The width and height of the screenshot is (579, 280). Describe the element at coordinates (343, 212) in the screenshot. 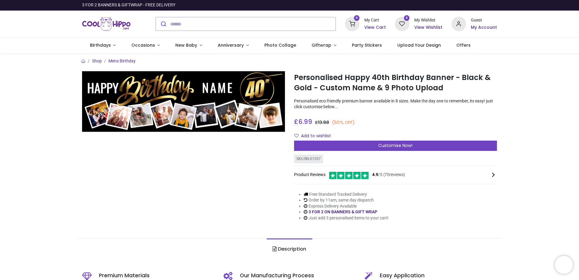

I see `a: 3 FOR 2 ON BANNERS & GIFT WRAP` at that location.